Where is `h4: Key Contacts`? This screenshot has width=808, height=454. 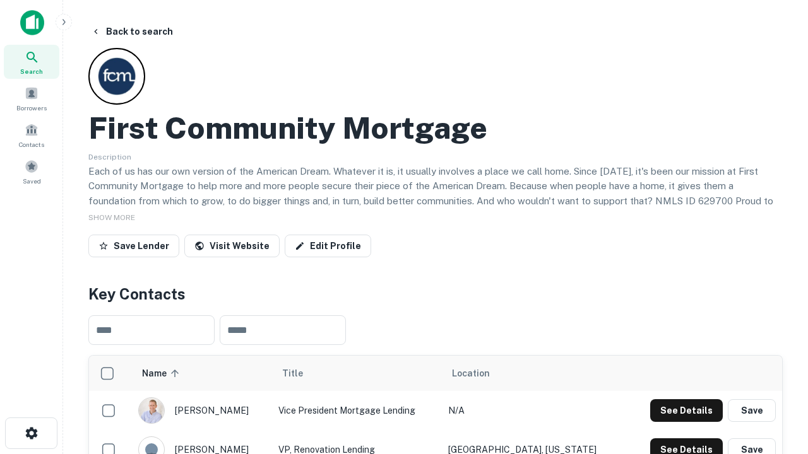
h4: Key Contacts is located at coordinates (435, 294).